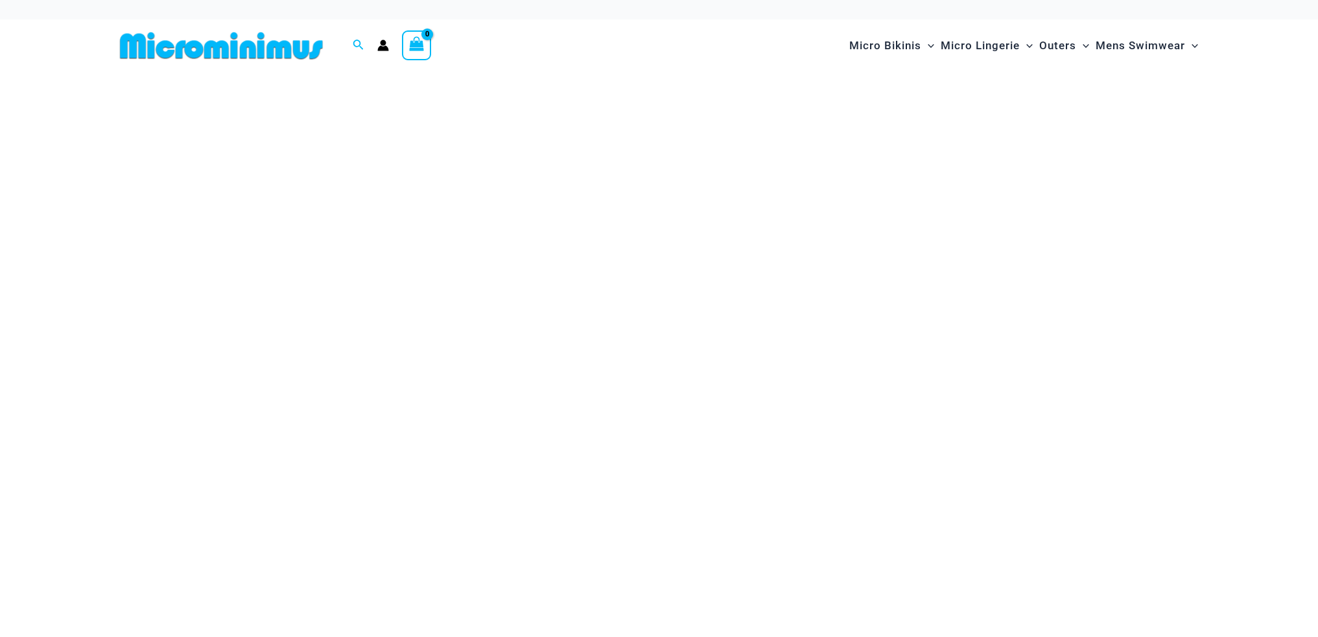 The height and width of the screenshot is (637, 1318). Describe the element at coordinates (221, 45) in the screenshot. I see `img: MM SHOP LOGO FLAT` at that location.